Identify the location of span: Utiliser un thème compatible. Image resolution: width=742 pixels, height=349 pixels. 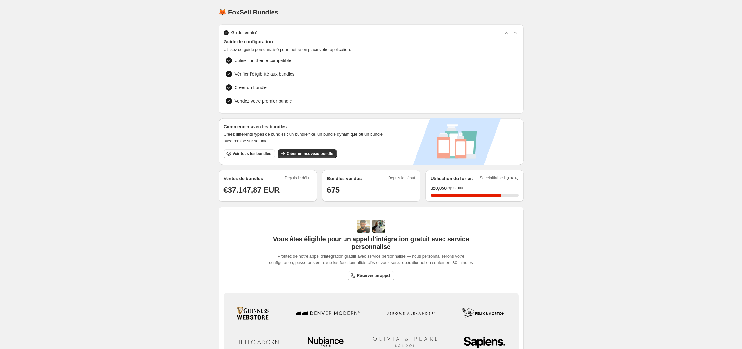
(263, 60).